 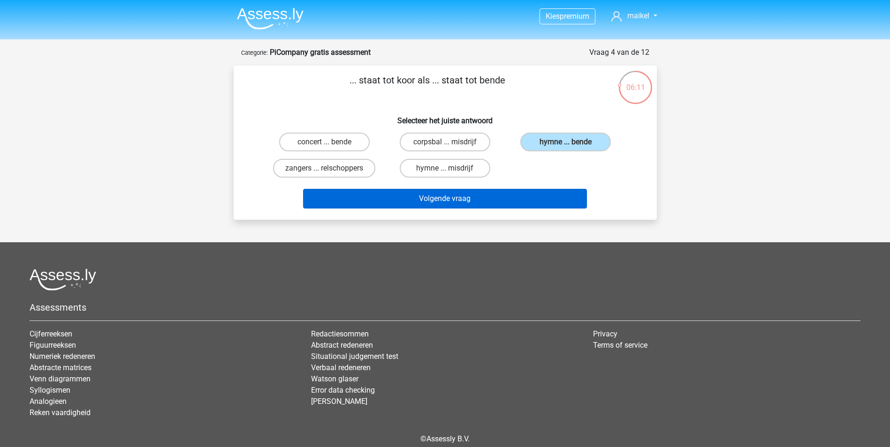 What do you see at coordinates (51, 334) in the screenshot?
I see `a: Cijferreeksen` at bounding box center [51, 334].